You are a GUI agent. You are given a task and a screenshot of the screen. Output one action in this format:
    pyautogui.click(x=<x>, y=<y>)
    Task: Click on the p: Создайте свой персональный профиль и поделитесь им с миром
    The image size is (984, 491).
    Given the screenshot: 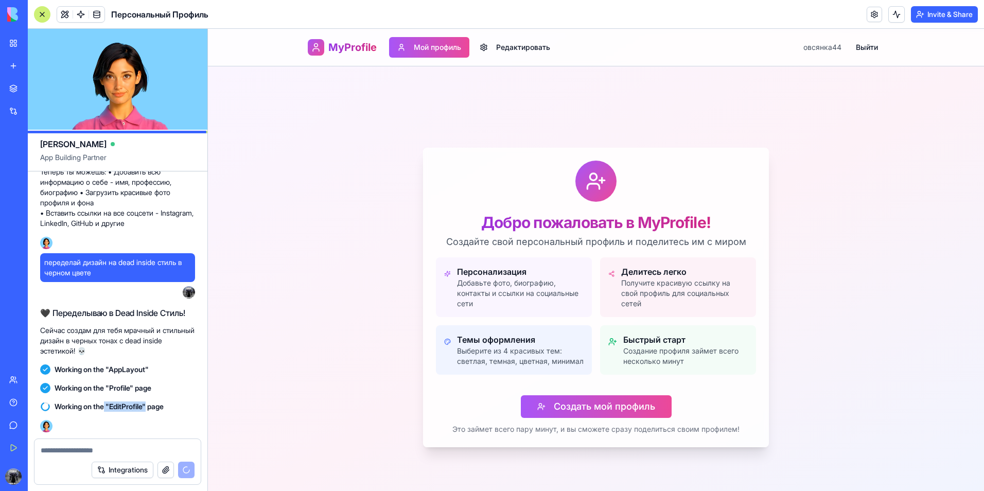 What is the action you would take?
    pyautogui.click(x=388, y=213)
    